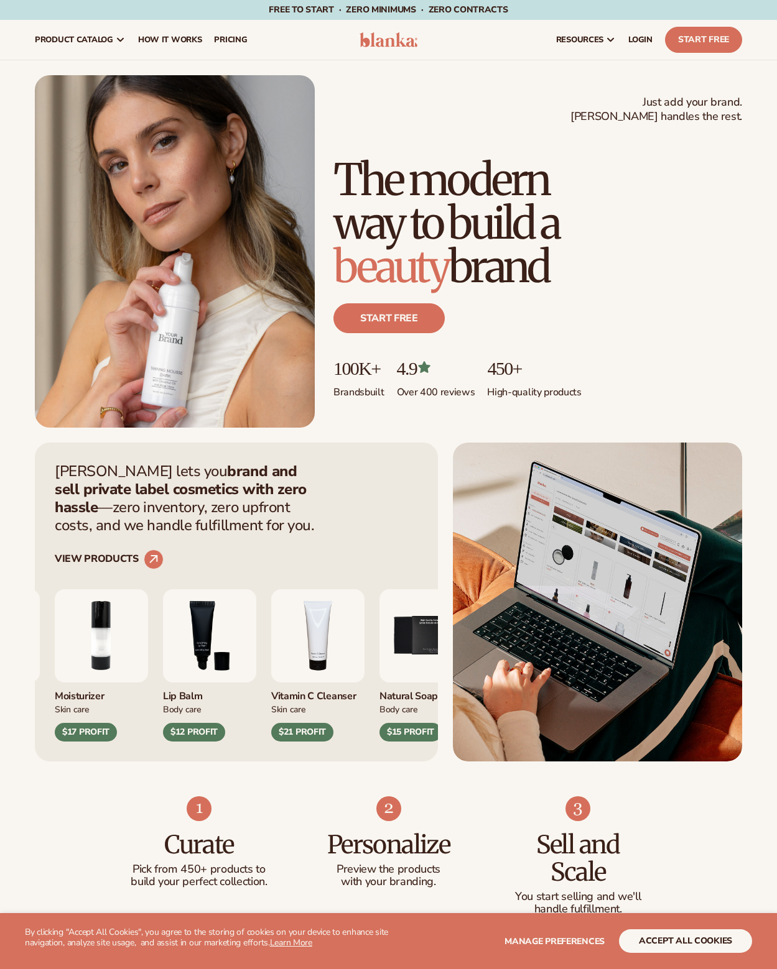 The width and height of the screenshot is (777, 969). What do you see at coordinates (170, 40) in the screenshot?
I see `span: How It Works` at bounding box center [170, 40].